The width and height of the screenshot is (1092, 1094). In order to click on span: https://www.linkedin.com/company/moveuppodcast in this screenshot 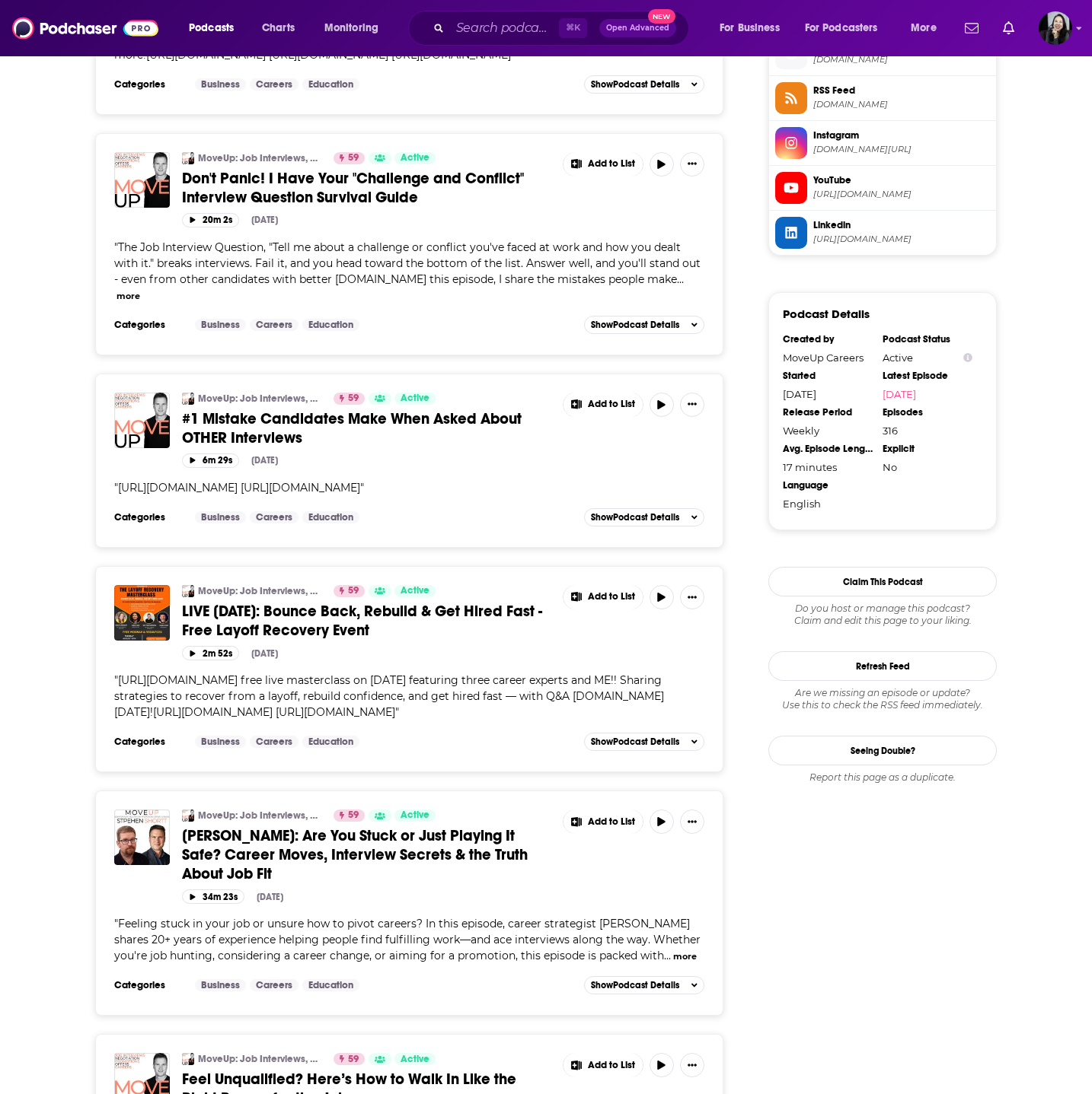, I will do `click(901, 239)`.